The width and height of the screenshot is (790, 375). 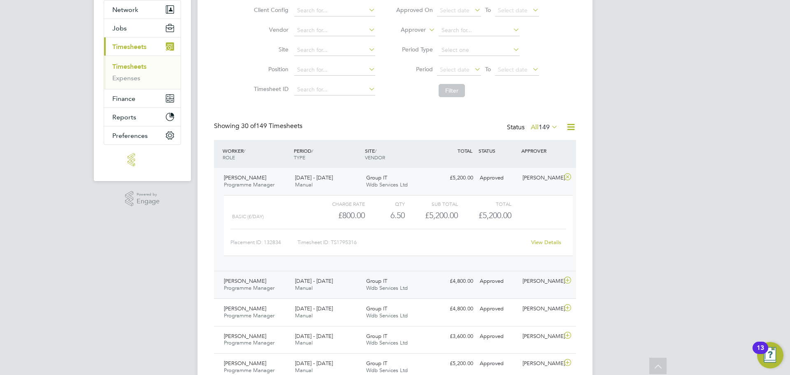 I want to click on label: Approver, so click(x=407, y=30).